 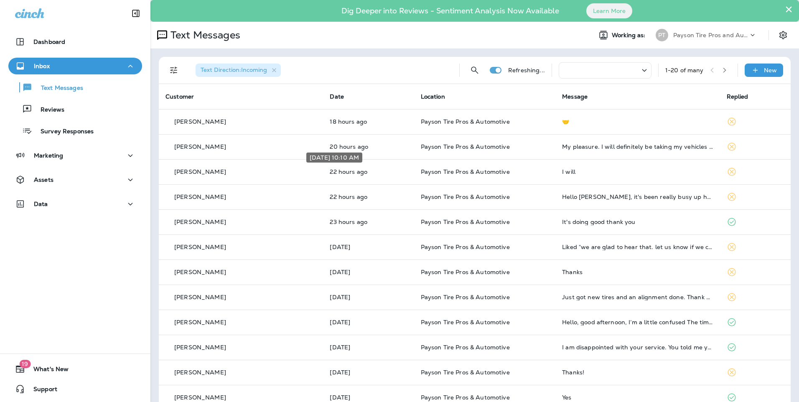 What do you see at coordinates (368, 272) in the screenshot?
I see `p: Oct 1, 2025 12:11 PM` at bounding box center [368, 272].